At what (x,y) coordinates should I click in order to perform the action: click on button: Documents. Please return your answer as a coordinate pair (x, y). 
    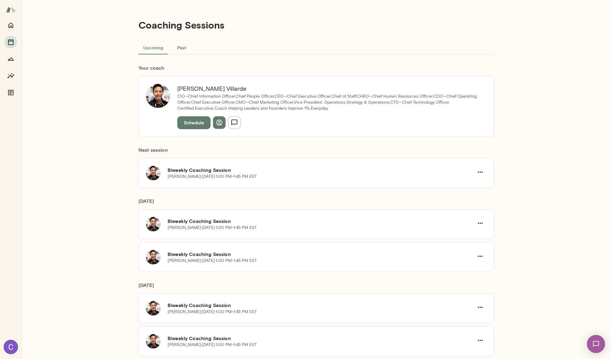
    Looking at the image, I should click on (11, 93).